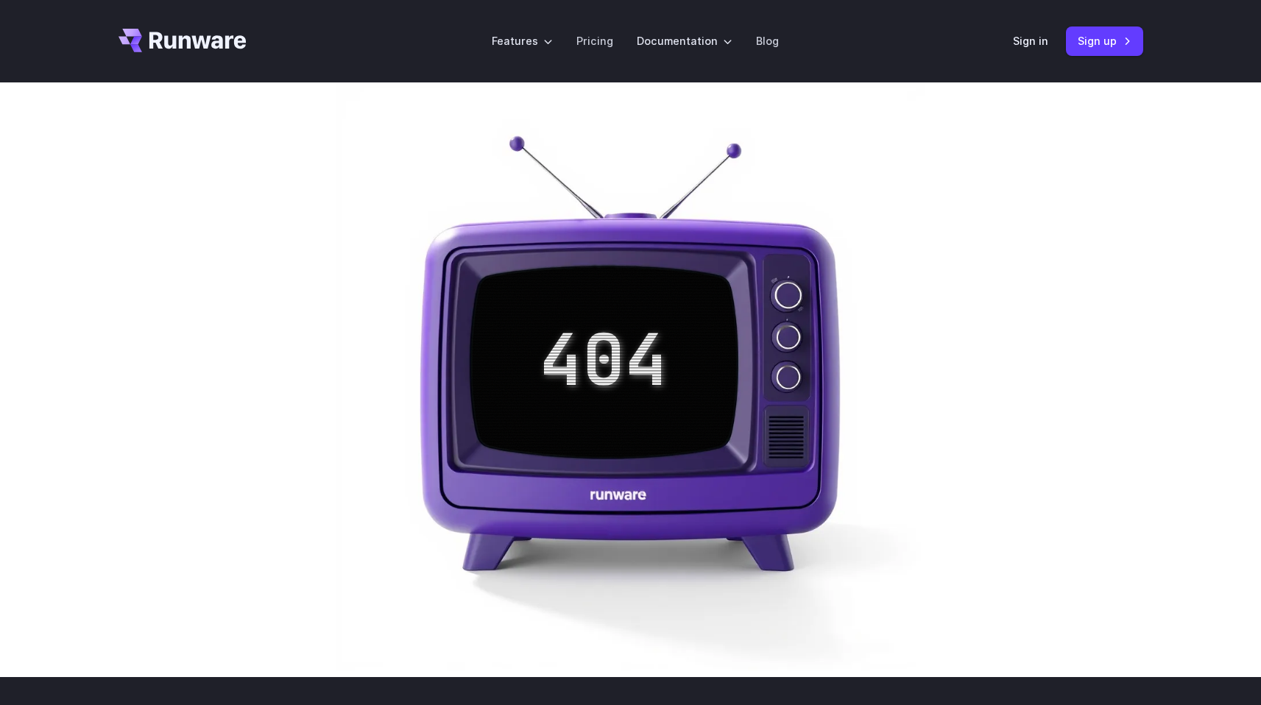  I want to click on img: Purple 3d television, so click(631, 377).